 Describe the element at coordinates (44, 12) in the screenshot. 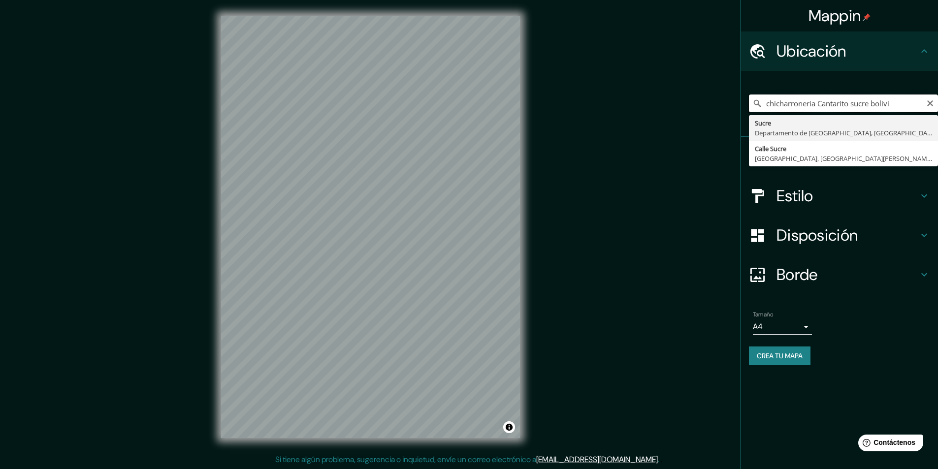

I see `font: Contáctenos` at that location.